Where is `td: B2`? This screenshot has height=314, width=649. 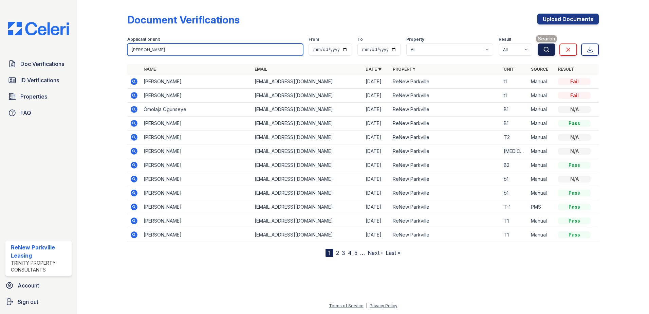
td: B2 is located at coordinates (515, 165).